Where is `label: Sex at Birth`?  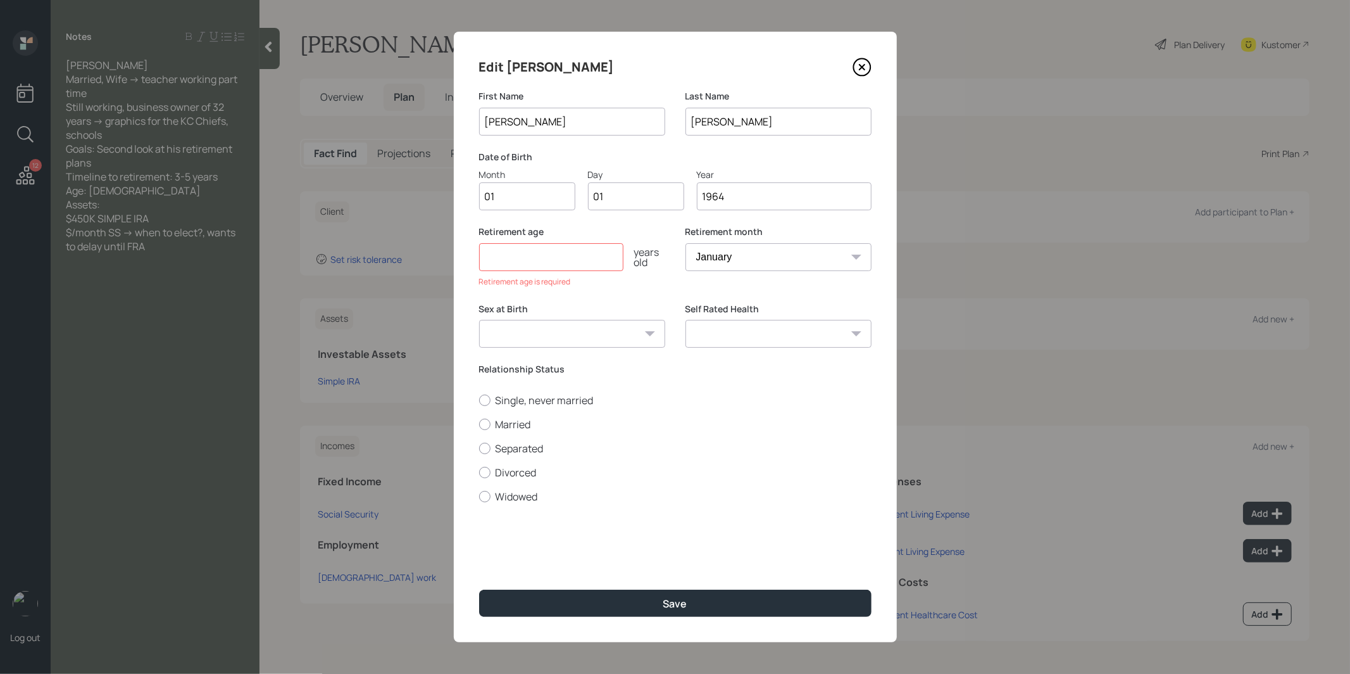
label: Sex at Birth is located at coordinates (572, 309).